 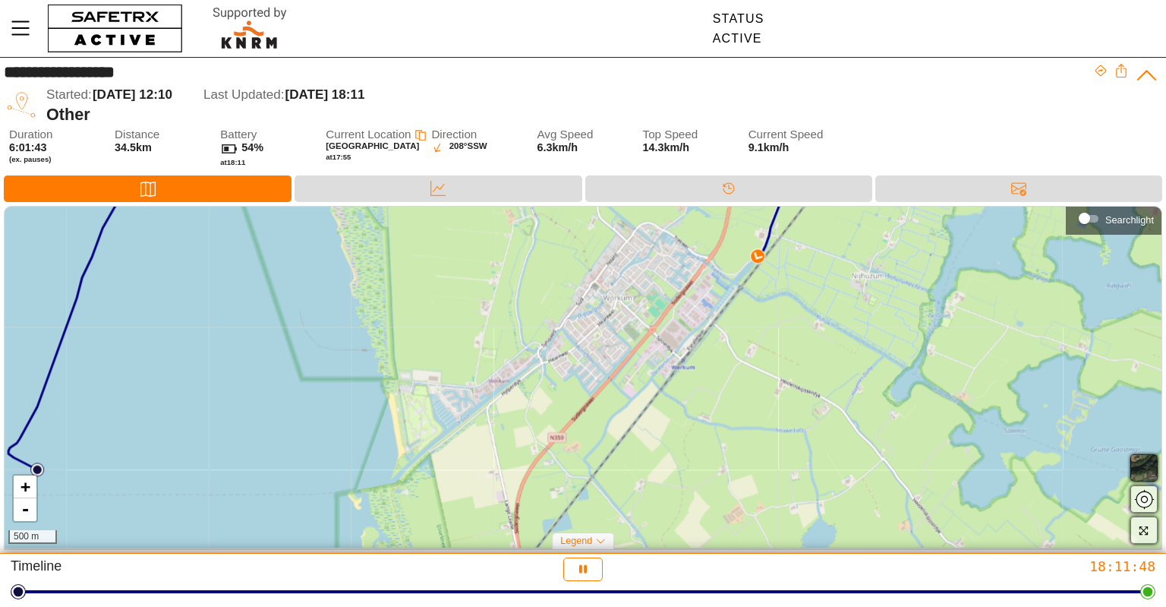 I want to click on span: Current Speed, so click(x=797, y=134).